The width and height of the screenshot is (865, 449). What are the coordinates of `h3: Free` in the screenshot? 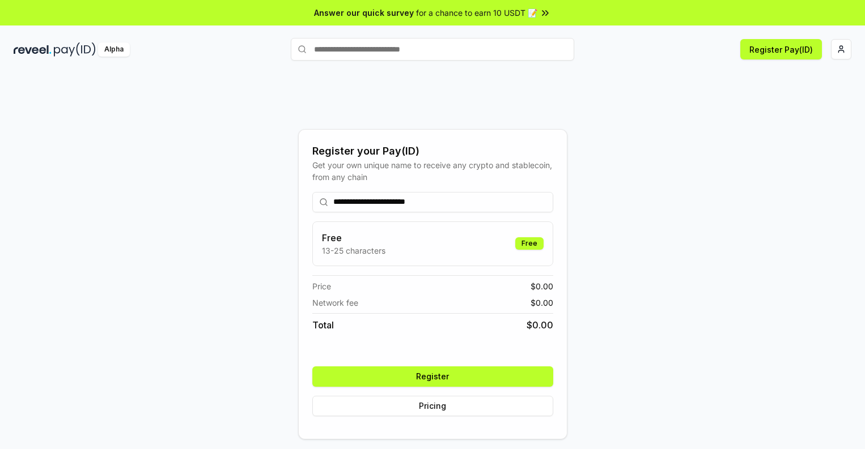 It's located at (354, 238).